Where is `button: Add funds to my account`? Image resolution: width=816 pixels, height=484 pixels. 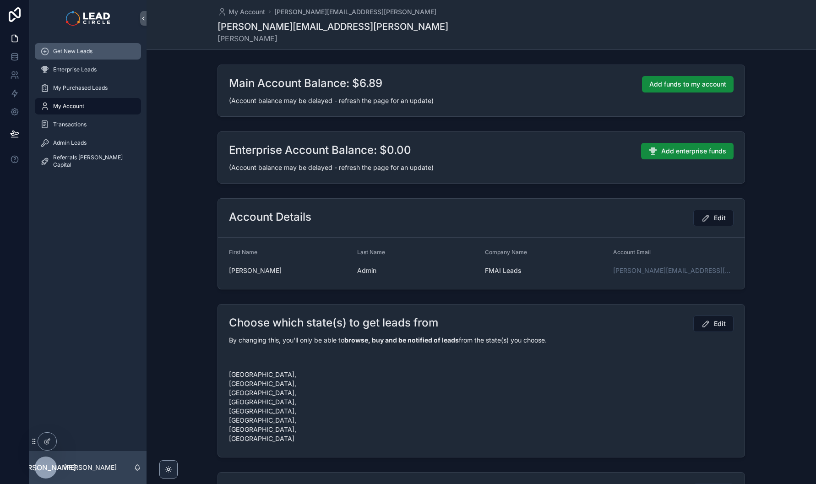 button: Add funds to my account is located at coordinates (688, 84).